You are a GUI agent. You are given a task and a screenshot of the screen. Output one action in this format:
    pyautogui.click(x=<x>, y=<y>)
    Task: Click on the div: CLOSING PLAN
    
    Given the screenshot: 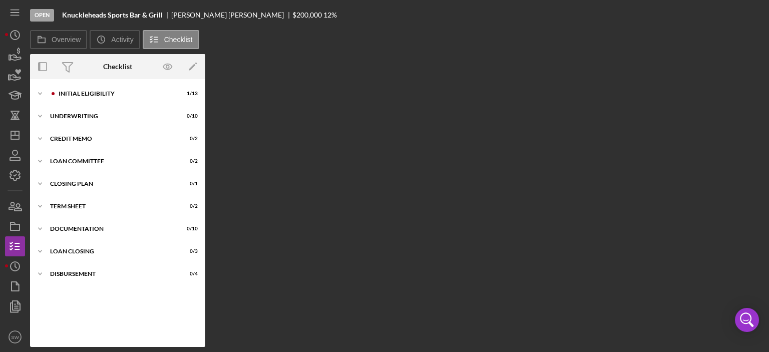 What is the action you would take?
    pyautogui.click(x=111, y=184)
    